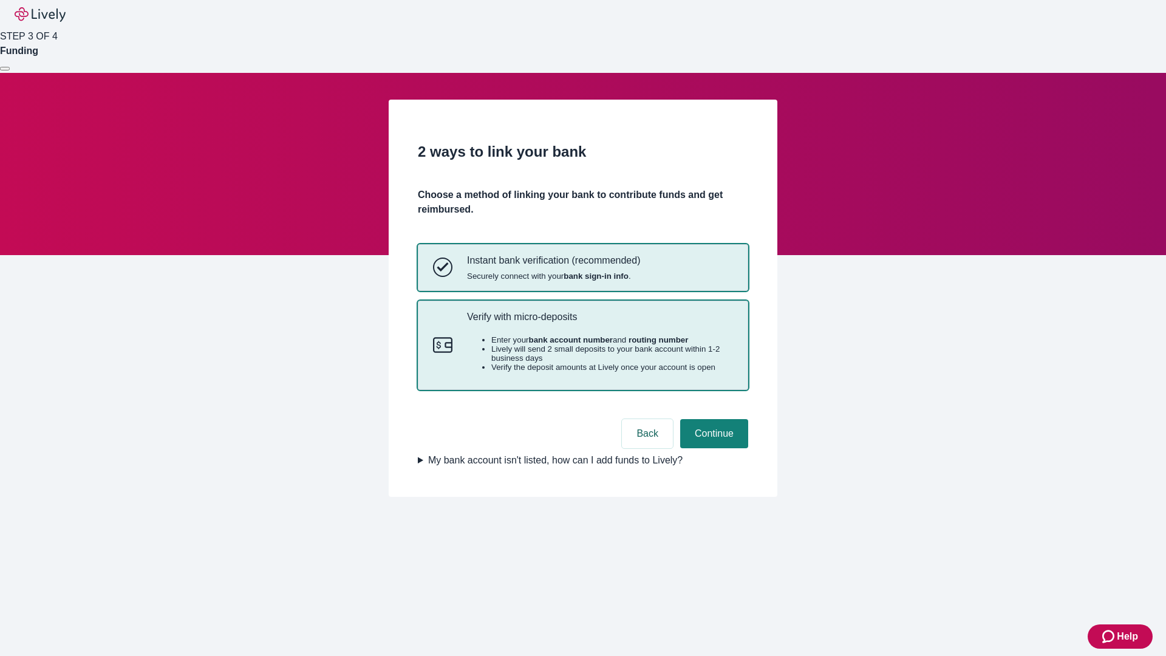  Describe the element at coordinates (612, 353) in the screenshot. I see `li: Lively will send 2 small deposits to your bank account within 1-2 business days` at that location.